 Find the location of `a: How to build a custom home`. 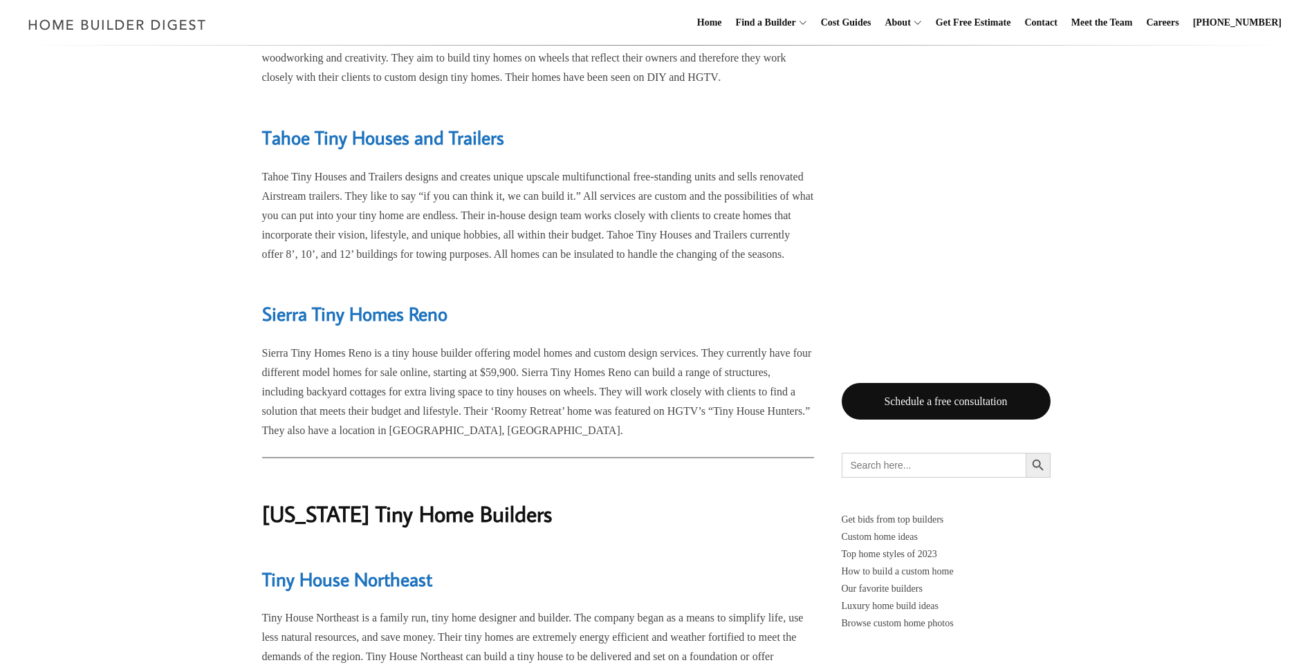

a: How to build a custom home is located at coordinates (946, 571).